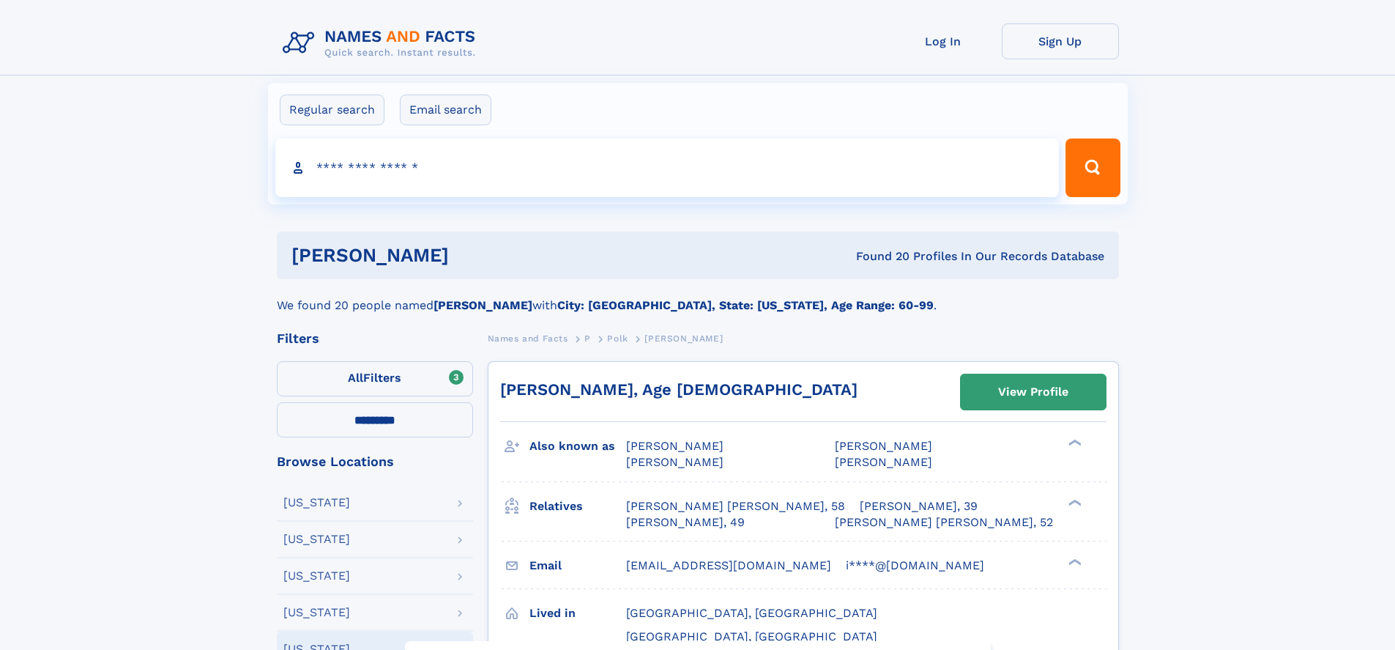 The image size is (1395, 650). Describe the element at coordinates (1033, 392) in the screenshot. I see `a: View Profile` at that location.